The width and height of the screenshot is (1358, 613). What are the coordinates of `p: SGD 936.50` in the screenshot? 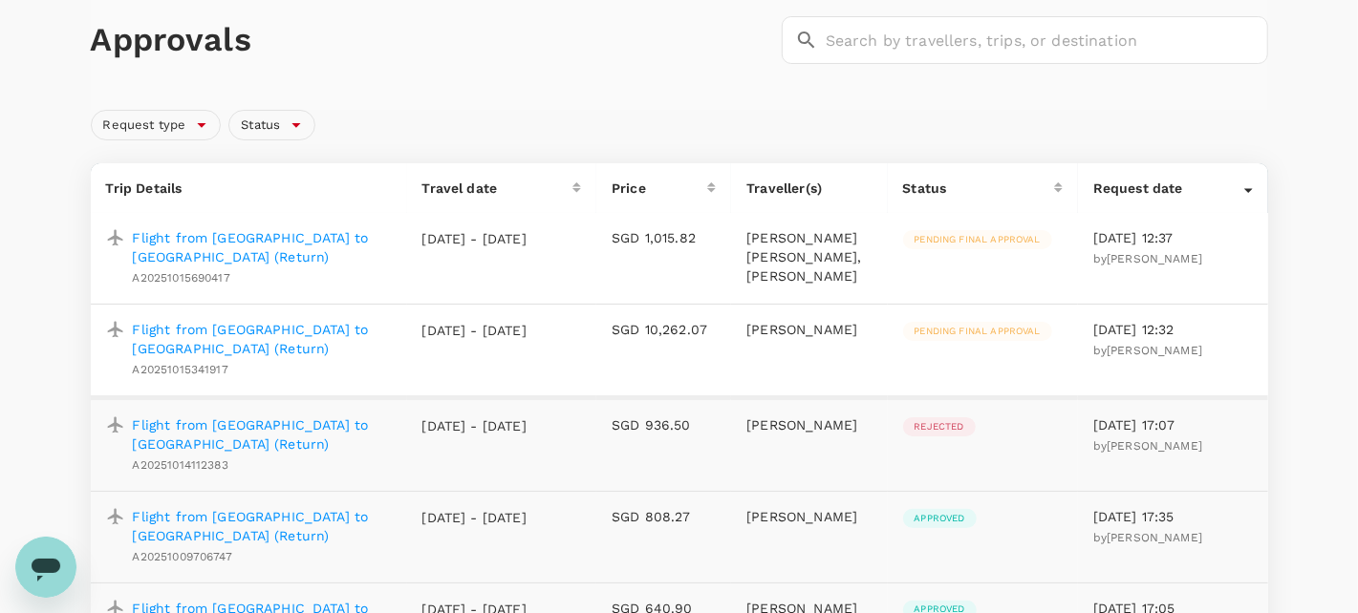 It's located at (663, 425).